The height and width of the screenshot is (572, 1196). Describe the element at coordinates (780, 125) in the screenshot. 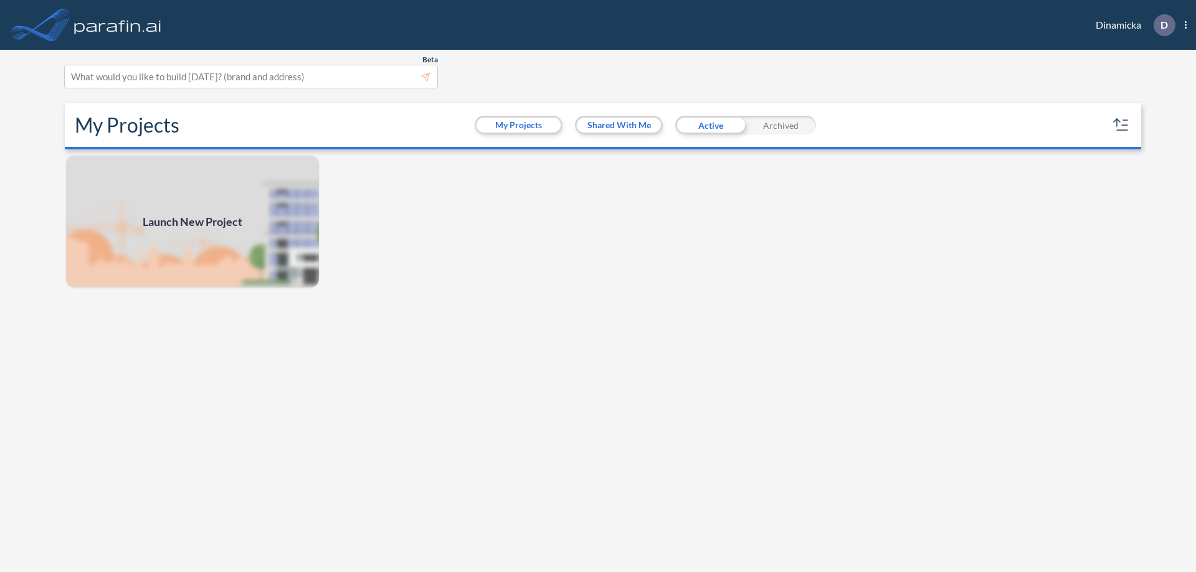

I see `div: Archived` at that location.